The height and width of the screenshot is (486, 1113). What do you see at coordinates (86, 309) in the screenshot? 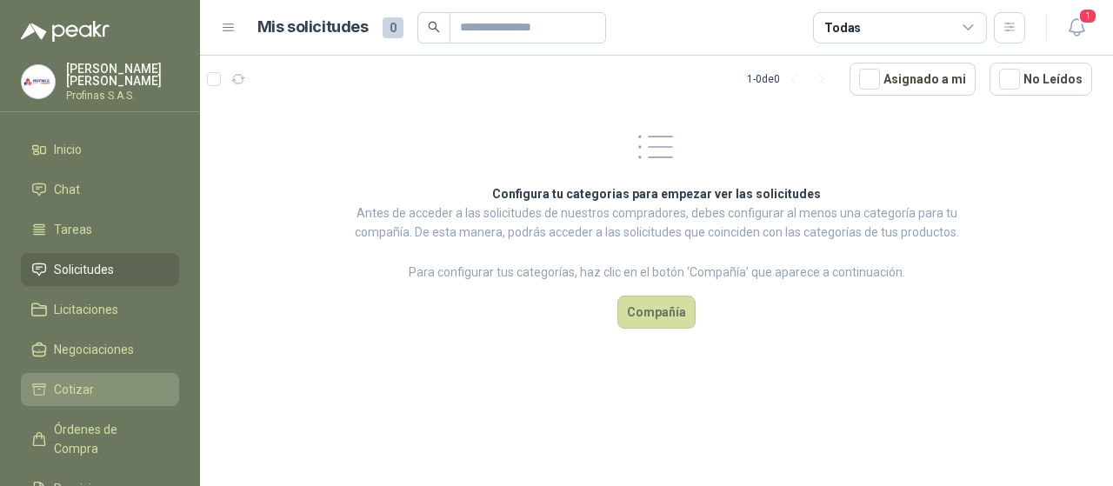
I see `span: Licitaciones` at bounding box center [86, 309].